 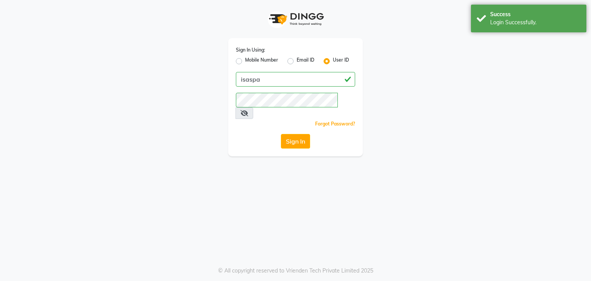 What do you see at coordinates (535, 14) in the screenshot?
I see `div: Success` at bounding box center [535, 14].